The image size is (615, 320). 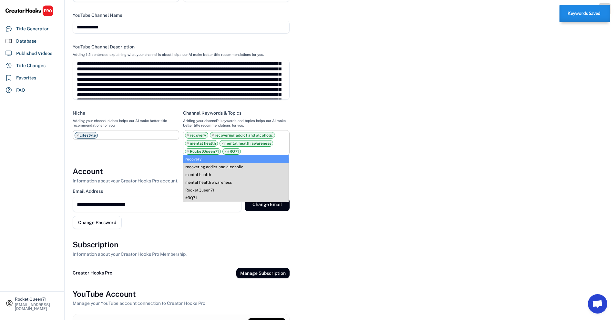 I want to click on div: YouTube Channel Name, so click(x=97, y=15).